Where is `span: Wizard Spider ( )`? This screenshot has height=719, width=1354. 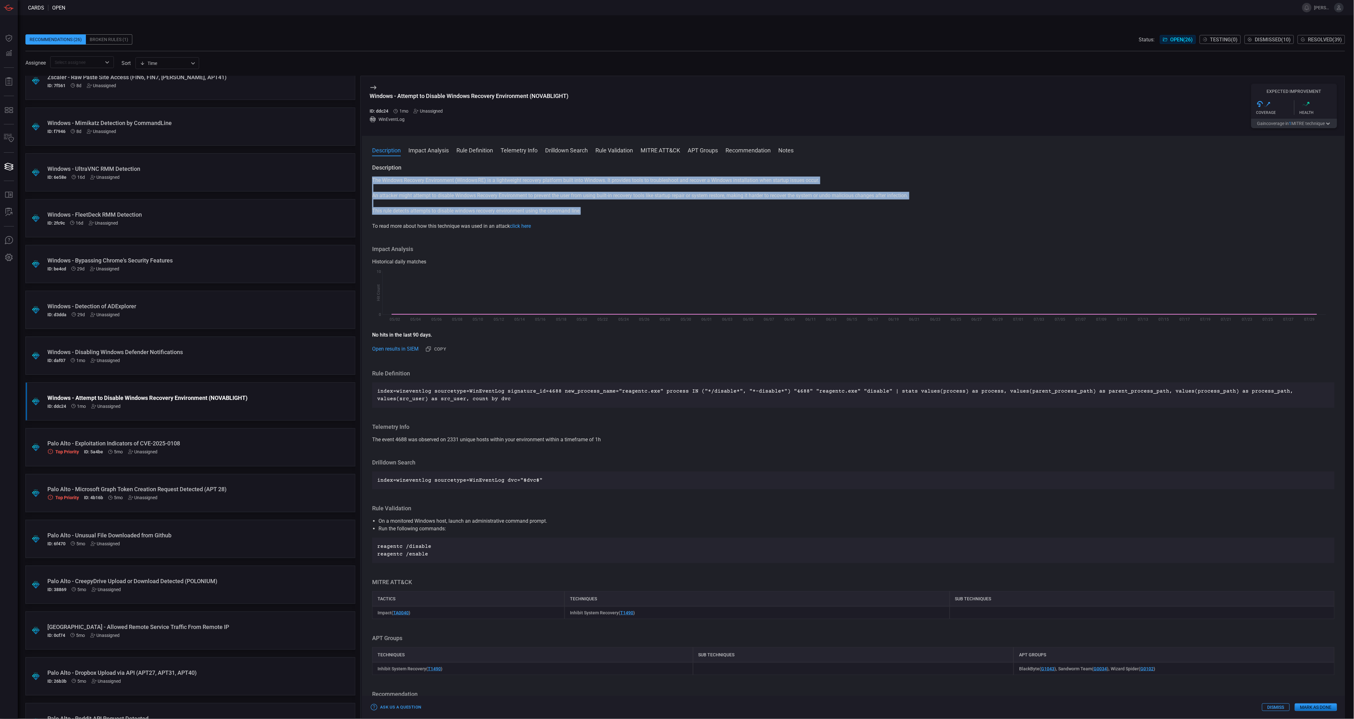
span: Wizard Spider ( ) is located at coordinates (1133, 669).